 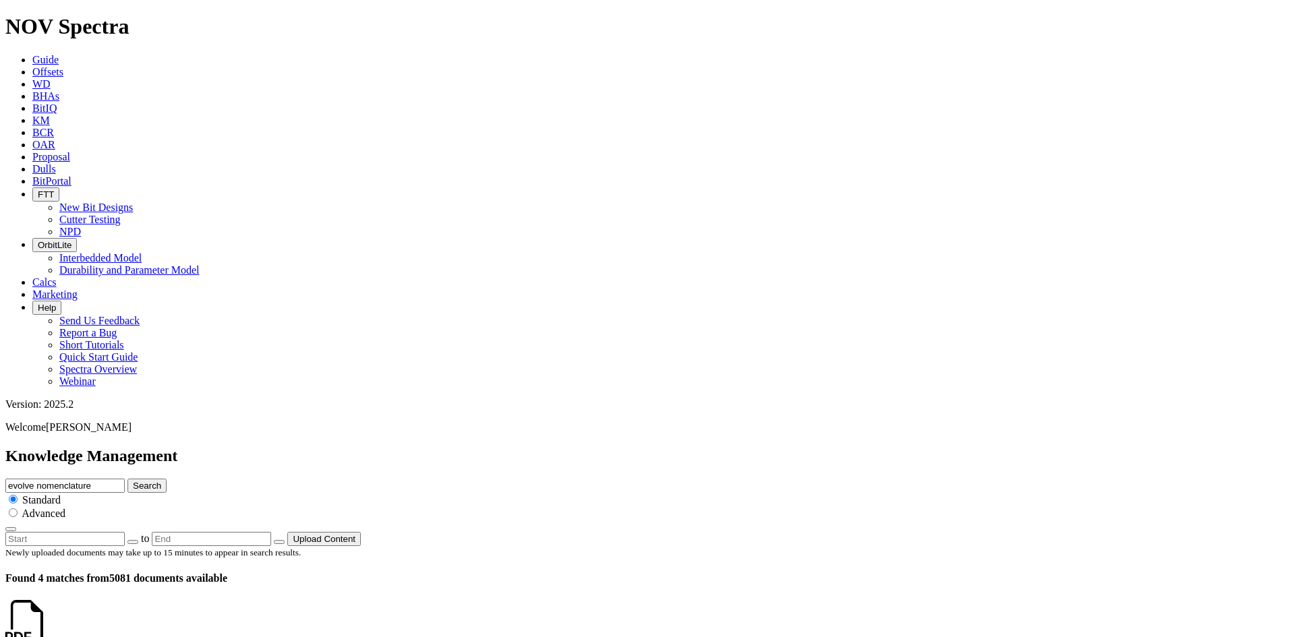 I want to click on a: Interbedded Model, so click(x=101, y=258).